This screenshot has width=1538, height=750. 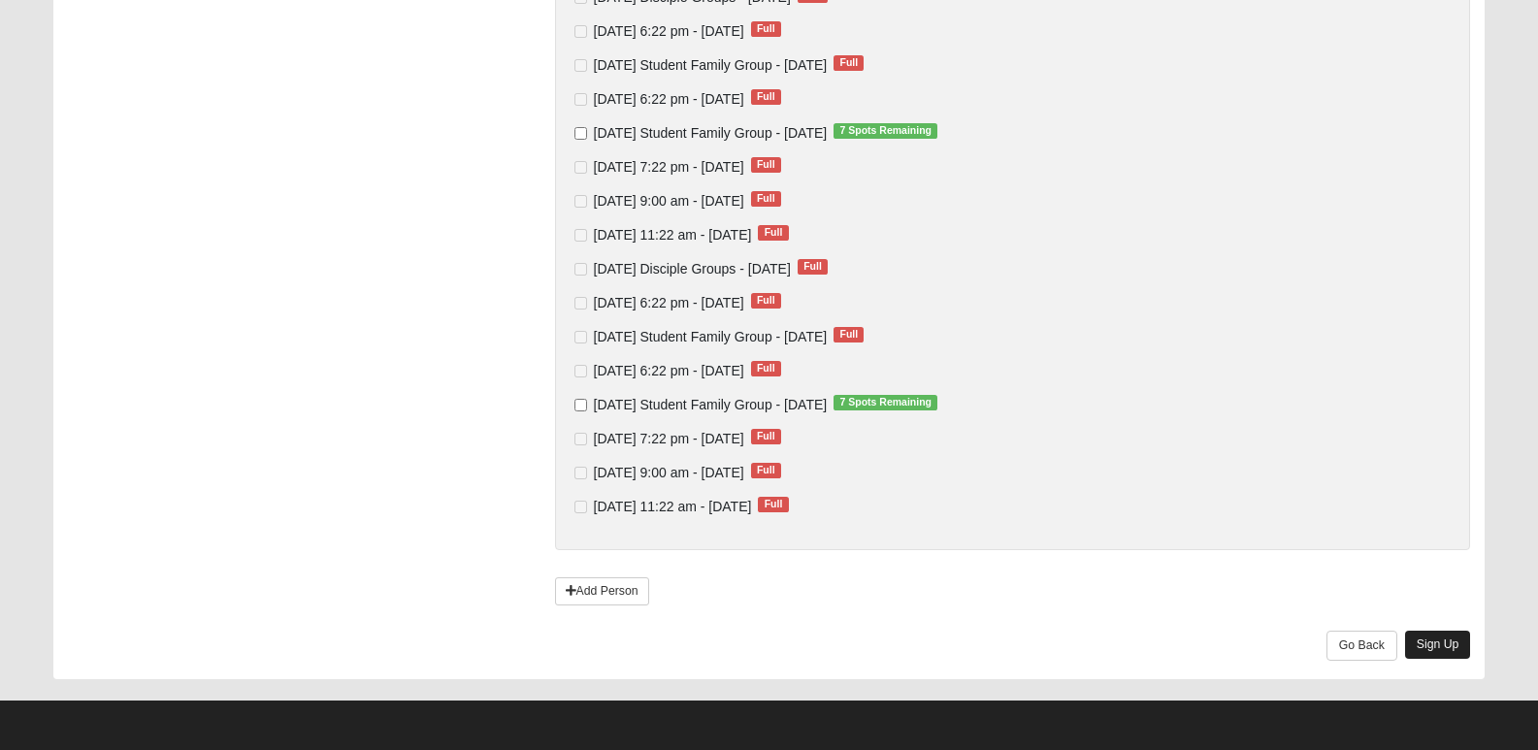 I want to click on a: Sign Up, so click(x=1438, y=644).